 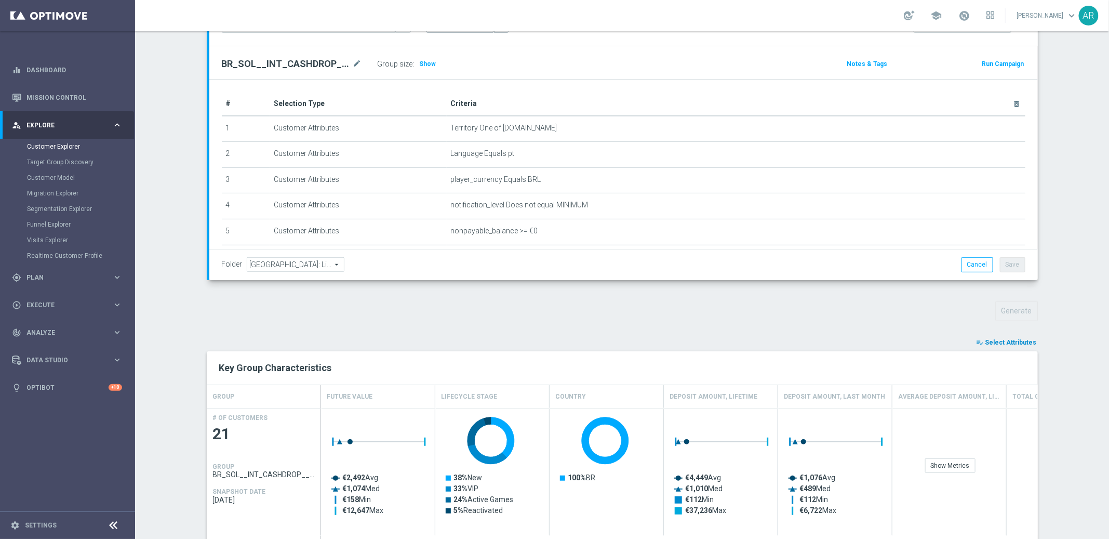 What do you see at coordinates (74, 70) in the screenshot?
I see `a: Dashboard` at bounding box center [74, 70].